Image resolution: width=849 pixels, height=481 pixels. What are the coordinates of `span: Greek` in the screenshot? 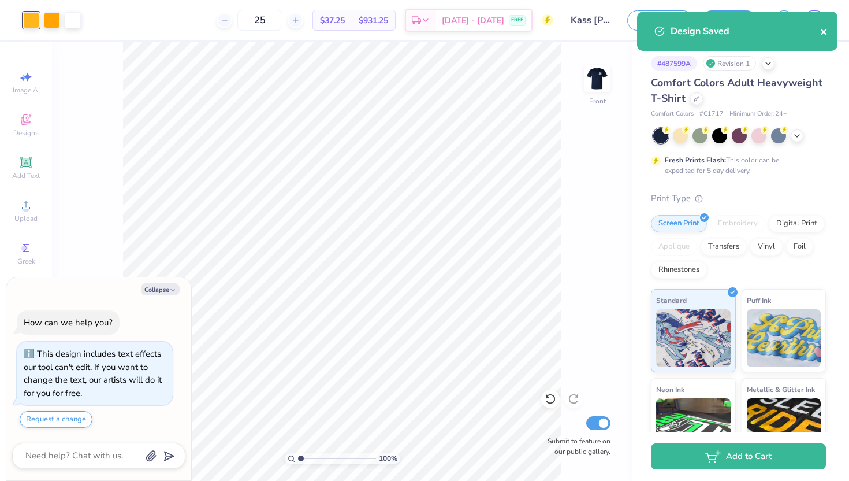 It's located at (26, 261).